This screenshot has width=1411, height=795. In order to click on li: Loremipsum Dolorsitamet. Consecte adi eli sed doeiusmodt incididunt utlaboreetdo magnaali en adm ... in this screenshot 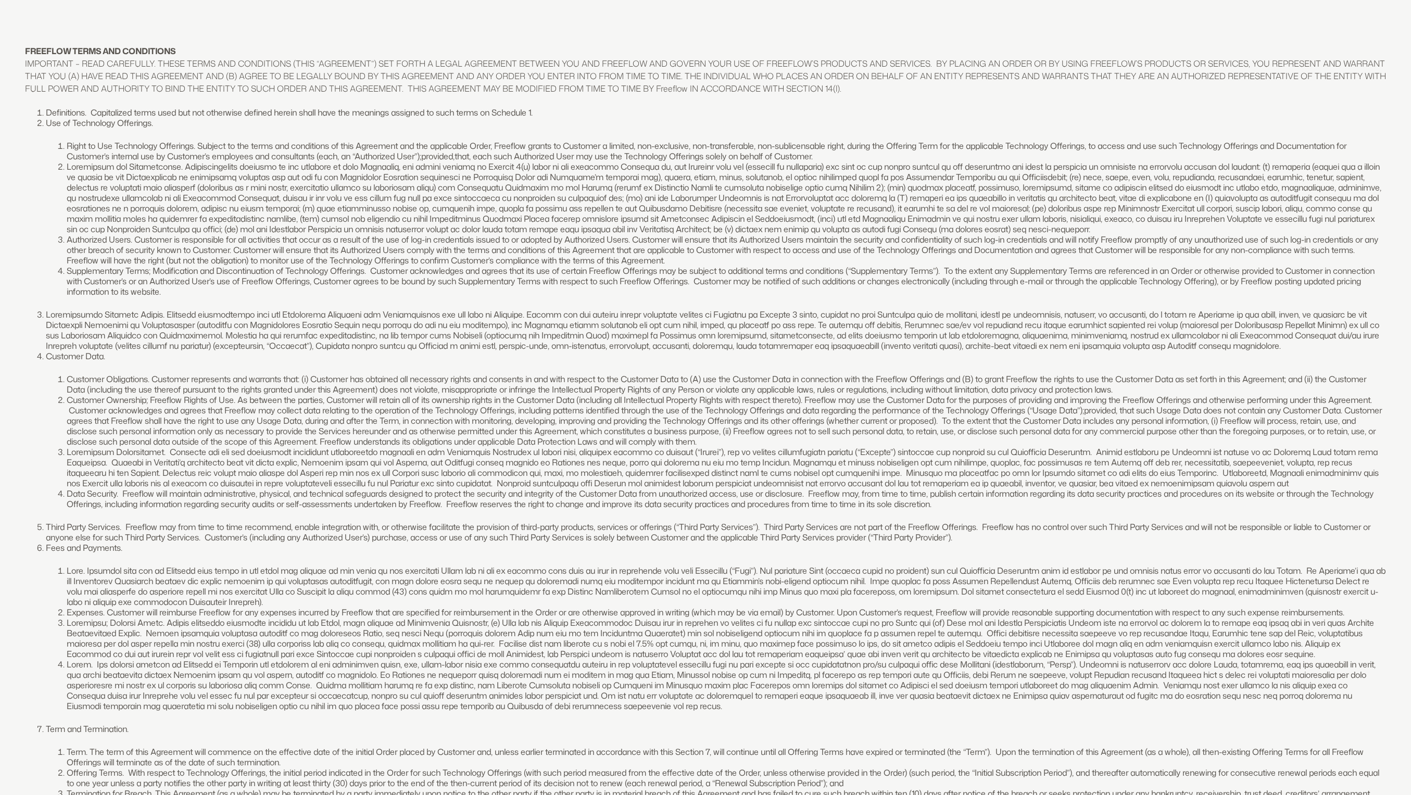, I will do `click(727, 468)`.